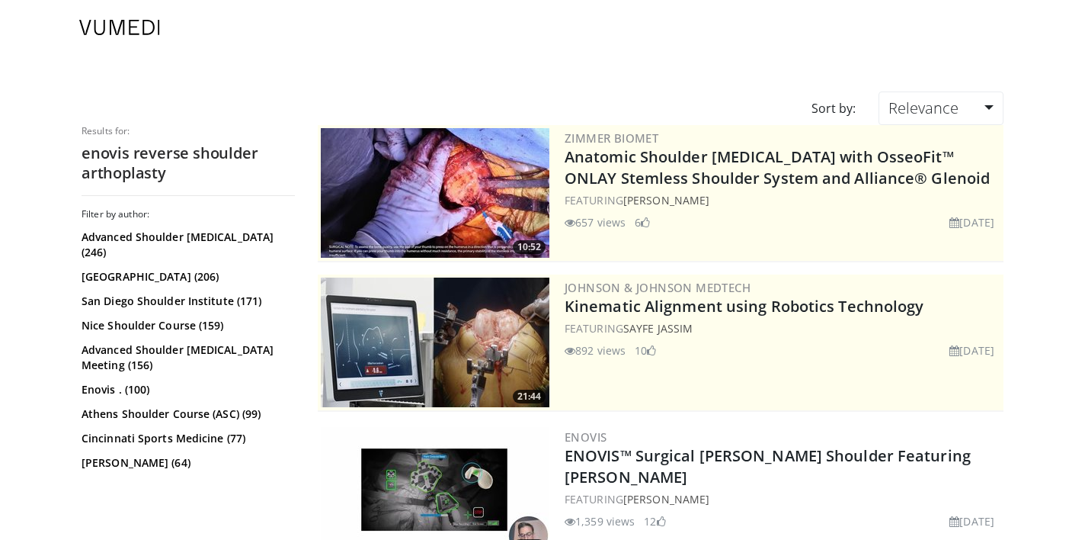  I want to click on a: San Diego Shoulder Institute (171), so click(186, 301).